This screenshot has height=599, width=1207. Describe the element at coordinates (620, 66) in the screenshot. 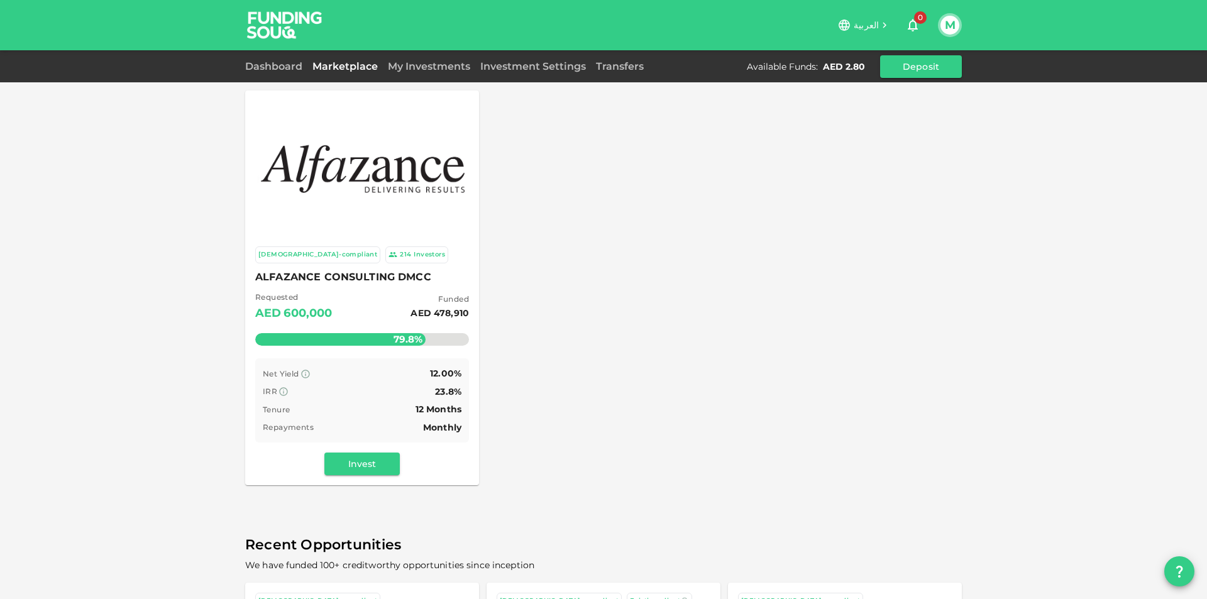

I see `a: Transfers` at that location.